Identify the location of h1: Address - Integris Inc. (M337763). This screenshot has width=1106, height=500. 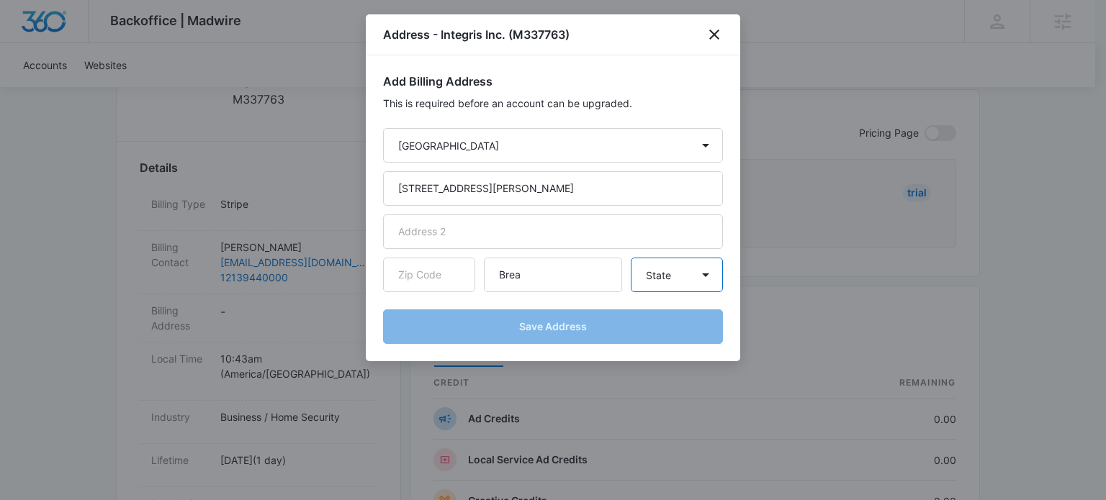
(476, 35).